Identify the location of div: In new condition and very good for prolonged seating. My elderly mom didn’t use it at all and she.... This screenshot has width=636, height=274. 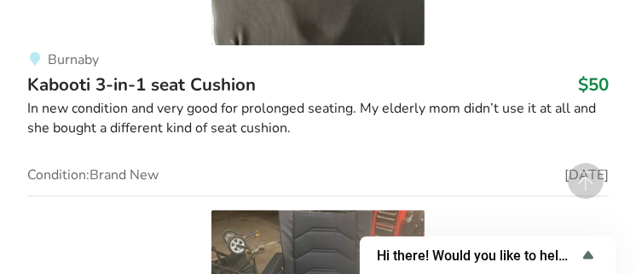
(318, 118).